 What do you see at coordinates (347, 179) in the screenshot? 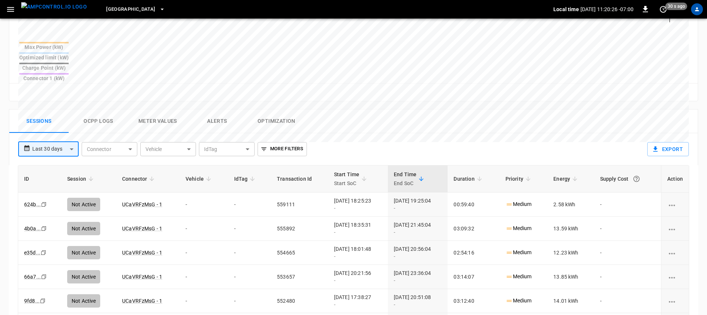
I see `div: Start Time` at bounding box center [347, 179].